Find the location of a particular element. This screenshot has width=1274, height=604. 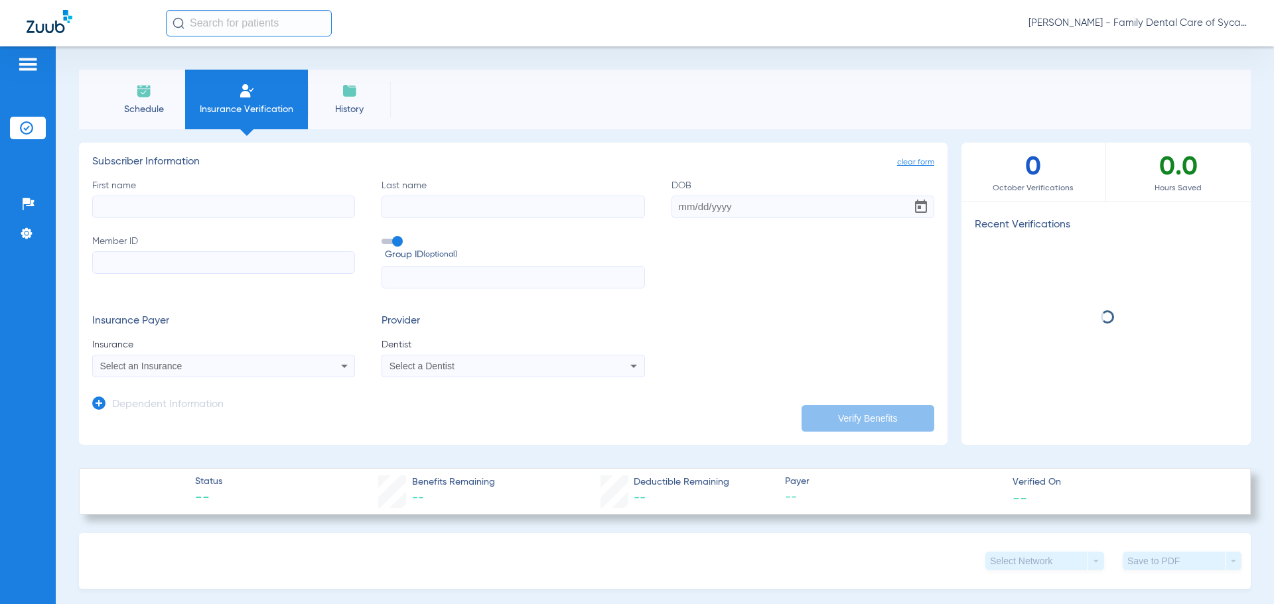

span: History is located at coordinates (349, 109).